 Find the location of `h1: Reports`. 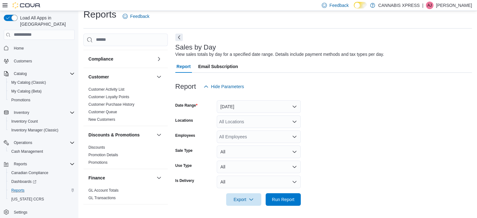

h1: Reports is located at coordinates (100, 14).